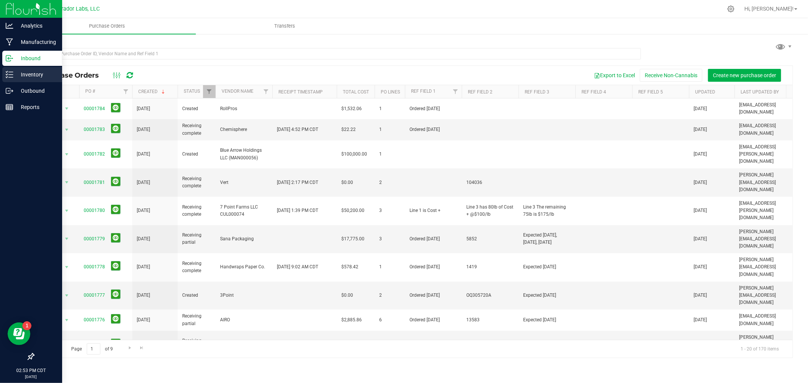  Describe the element at coordinates (671, 75) in the screenshot. I see `button: Receive Non-Cannabis` at that location.